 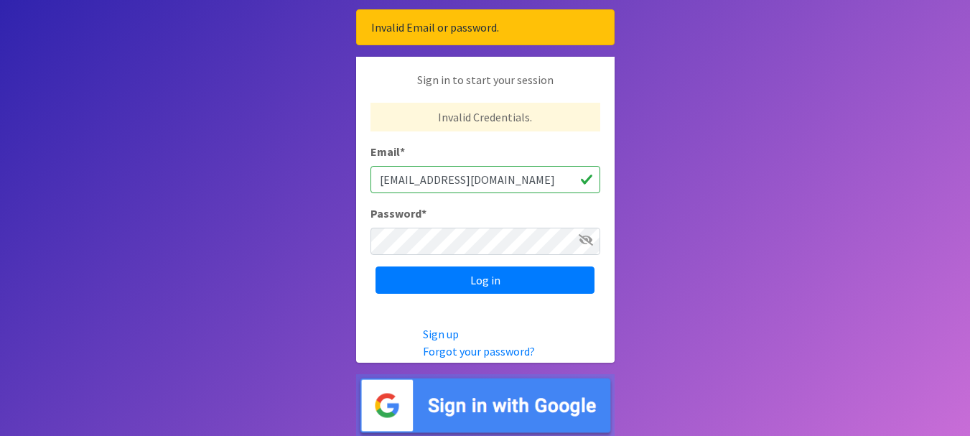 I want to click on p: Invalid Credentials., so click(x=485, y=117).